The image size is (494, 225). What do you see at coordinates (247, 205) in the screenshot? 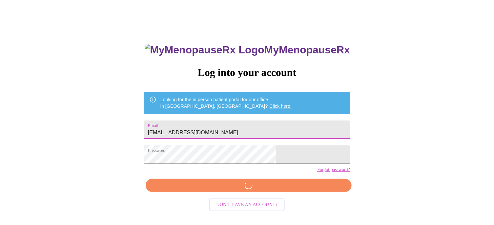
I see `button: Don't have an account?` at bounding box center [247, 205].